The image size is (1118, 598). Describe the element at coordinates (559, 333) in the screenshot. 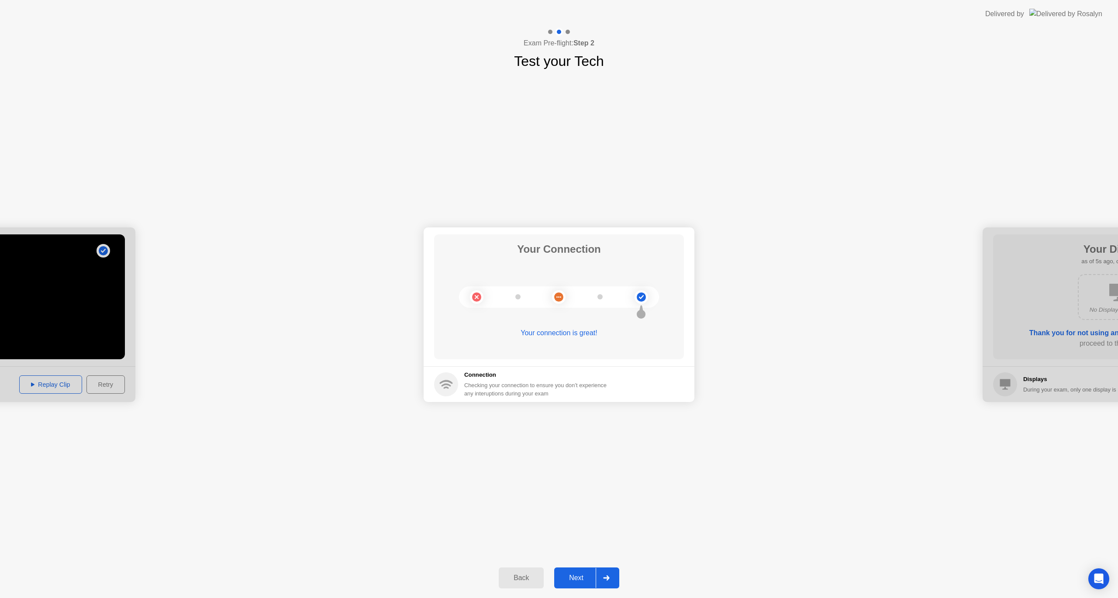

I see `div: Your connection is great!` at that location.